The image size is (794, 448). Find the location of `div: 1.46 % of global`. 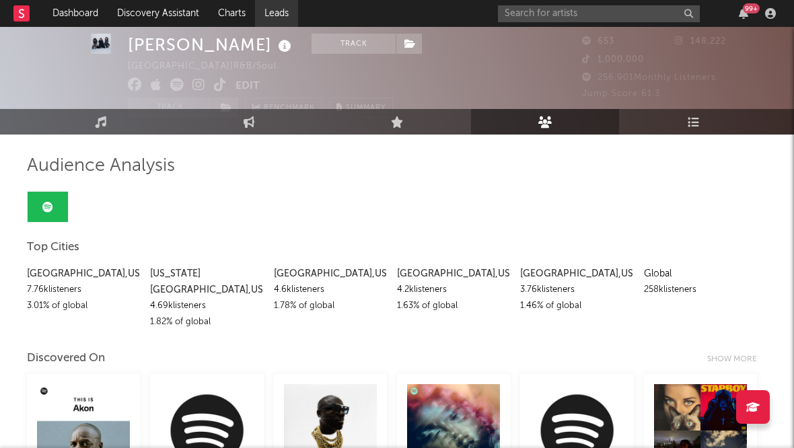

div: 1.46 % of global is located at coordinates (577, 306).